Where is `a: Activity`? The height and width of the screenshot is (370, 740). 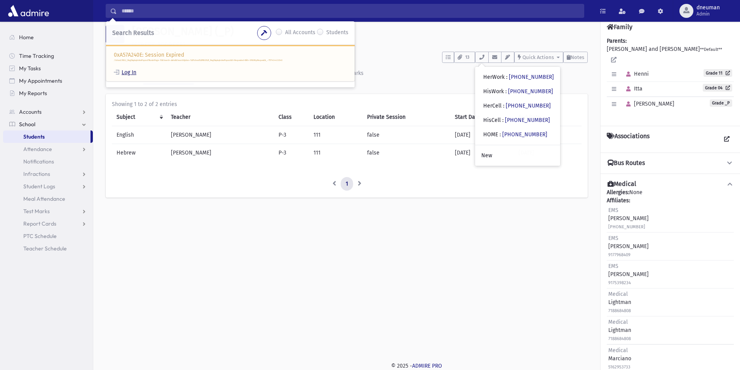
a: Activity is located at coordinates (124, 74).